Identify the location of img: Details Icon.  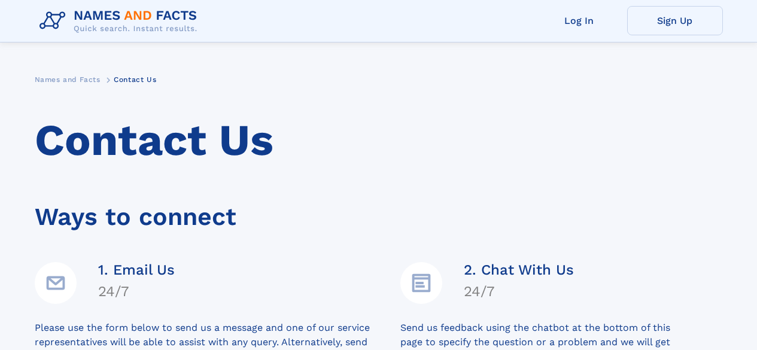
(421, 283).